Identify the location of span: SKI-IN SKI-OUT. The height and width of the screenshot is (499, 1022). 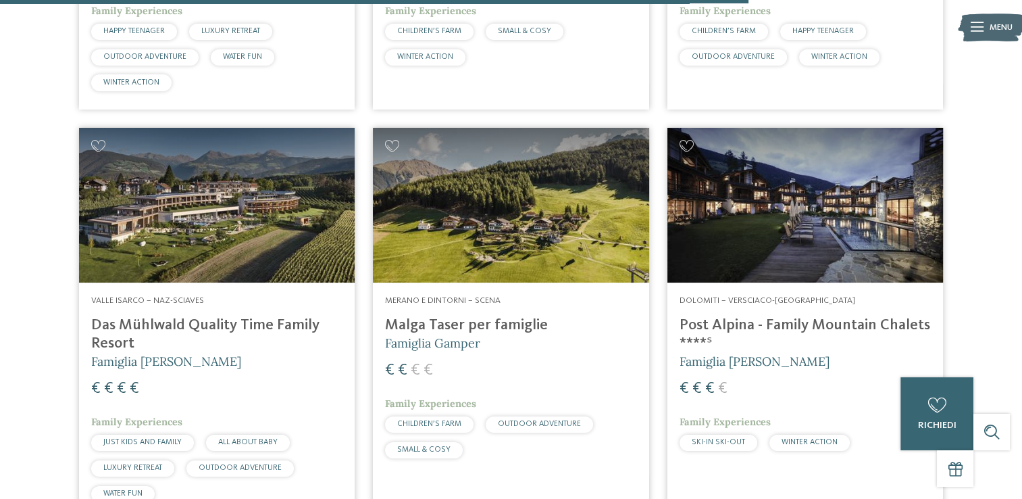
(718, 442).